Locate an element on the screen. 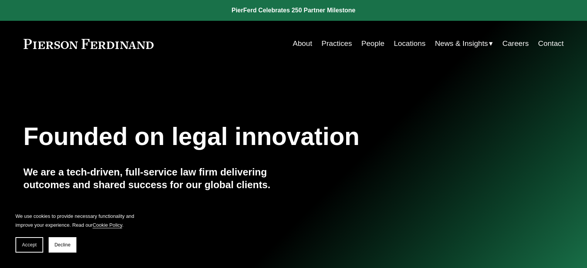 The image size is (587, 268). h4: We are a tech-driven, full-service law firm delivering outcomes and shared success for our global... is located at coordinates (159, 178).